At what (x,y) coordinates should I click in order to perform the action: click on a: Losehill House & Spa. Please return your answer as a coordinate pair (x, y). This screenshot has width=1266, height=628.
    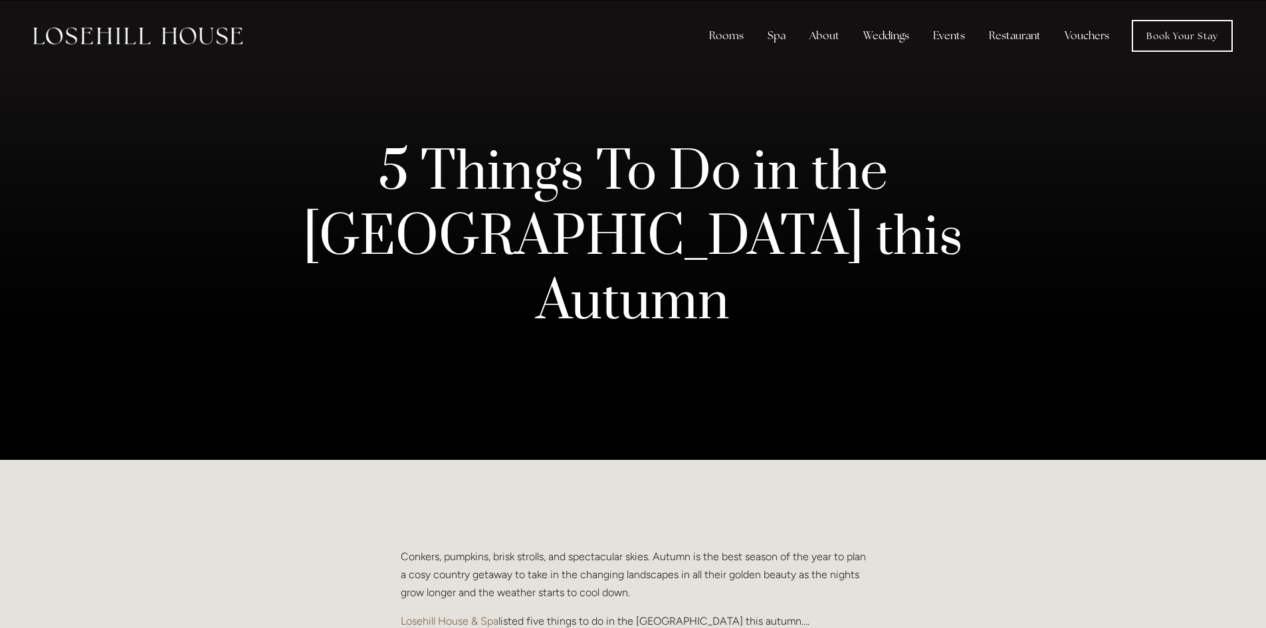
    Looking at the image, I should click on (449, 621).